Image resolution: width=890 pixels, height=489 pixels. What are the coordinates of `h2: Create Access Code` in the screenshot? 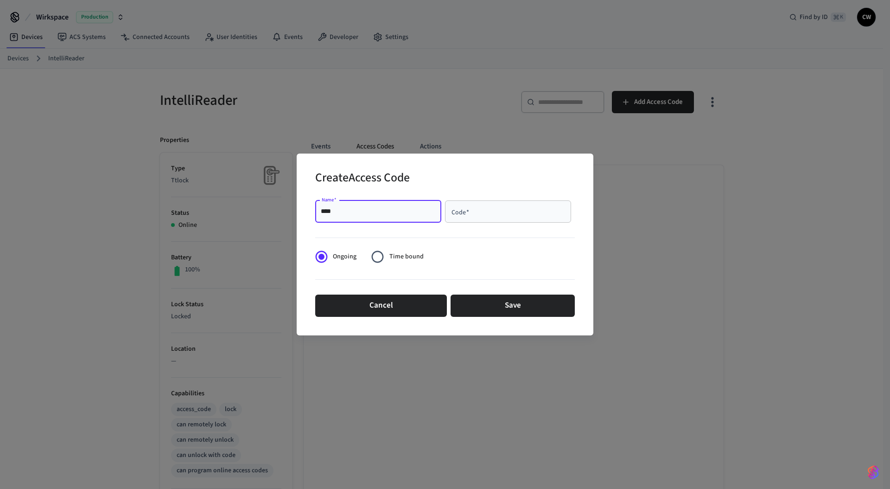 It's located at (362, 178).